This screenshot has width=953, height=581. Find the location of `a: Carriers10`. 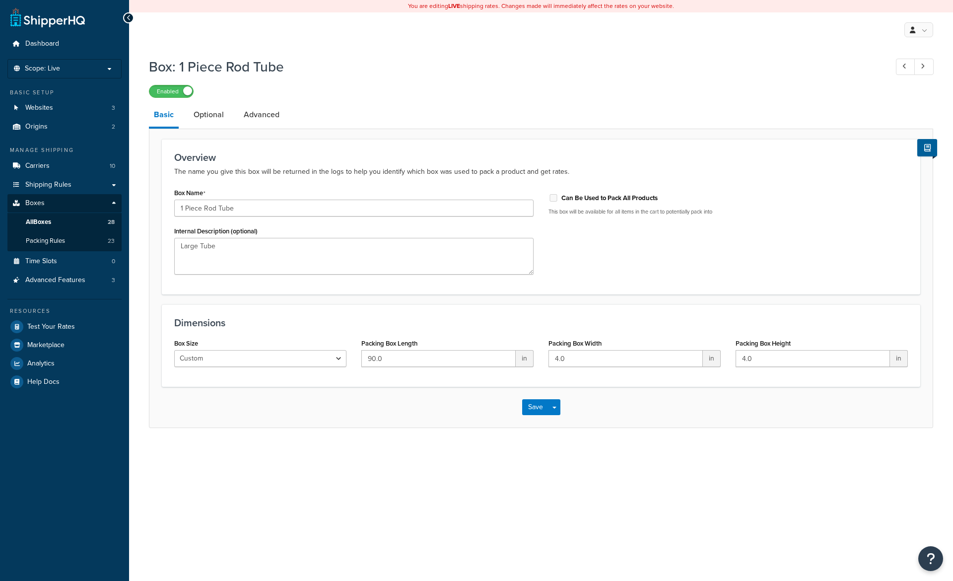

a: Carriers10 is located at coordinates (65, 166).